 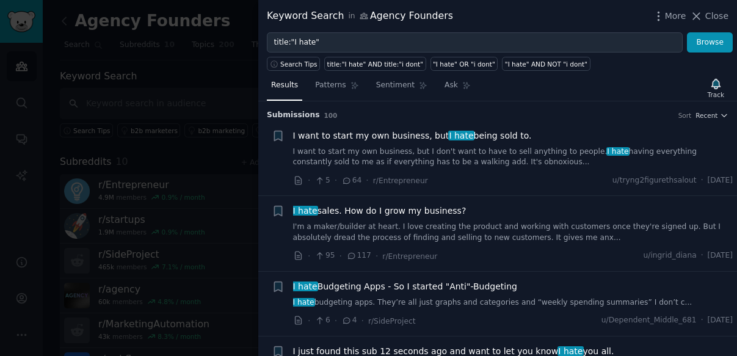 I want to click on button: Close, so click(x=709, y=16).